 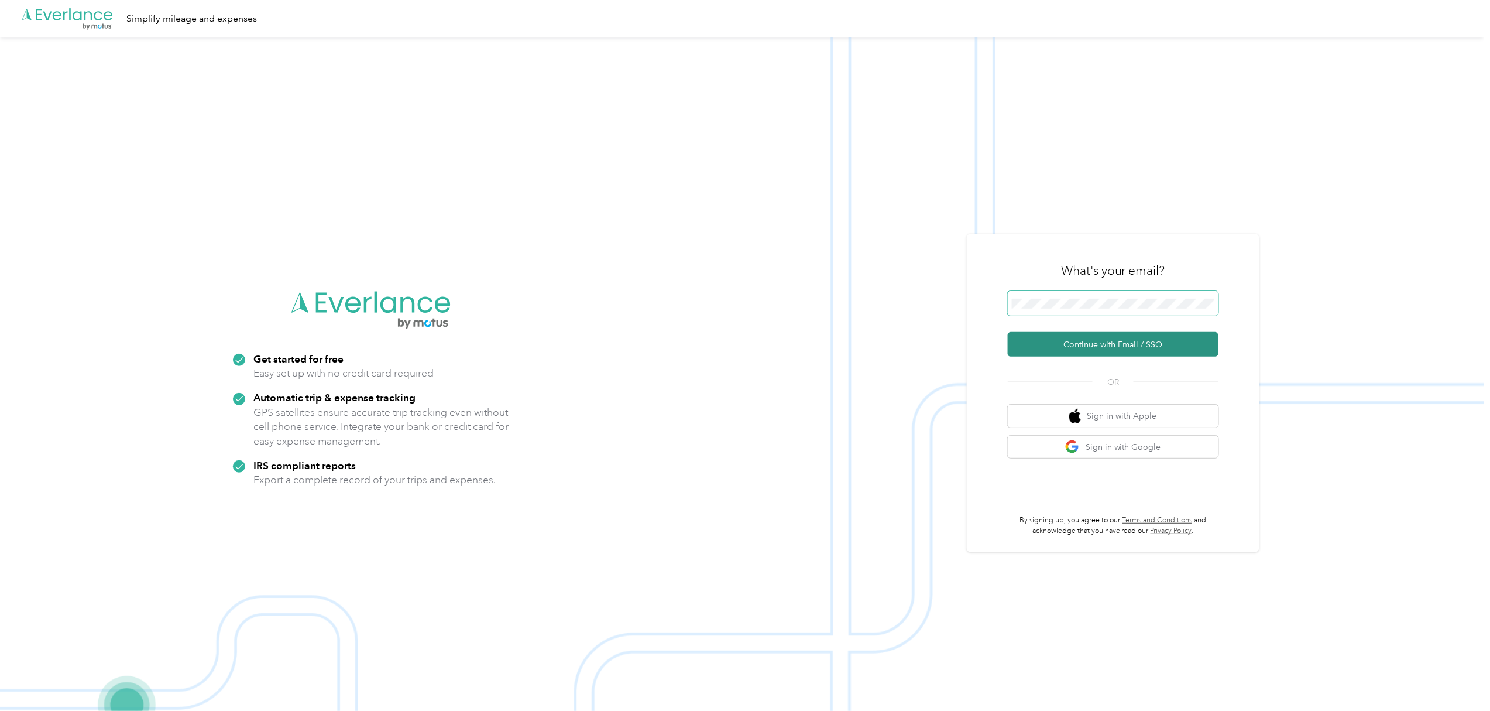 What do you see at coordinates (1113, 270) in the screenshot?
I see `h3: What's your email?` at bounding box center [1113, 270].